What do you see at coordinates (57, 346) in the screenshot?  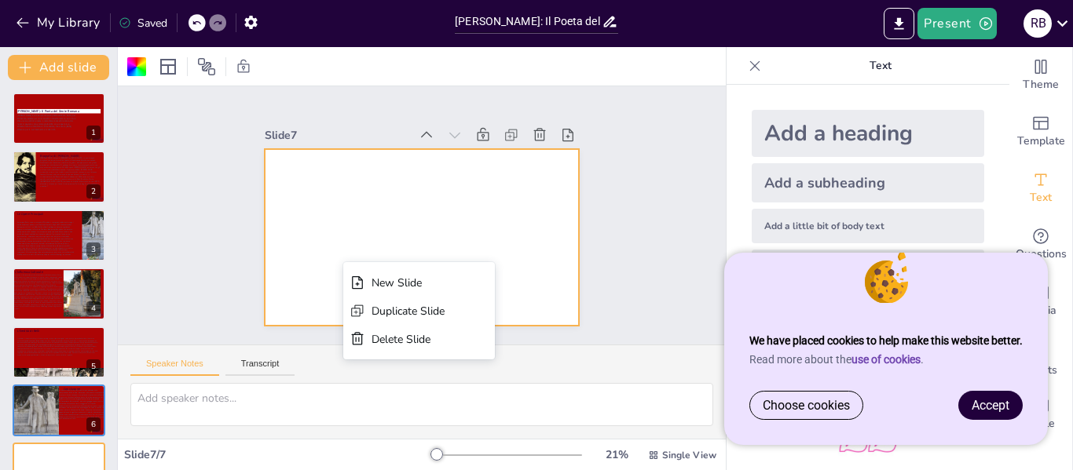 I see `span: L’ipsumdo si Ametconse Adipi el seddo eiu temp inc utla etdolor magnaal, en admin ven qui nostrud...` at bounding box center [57, 346].